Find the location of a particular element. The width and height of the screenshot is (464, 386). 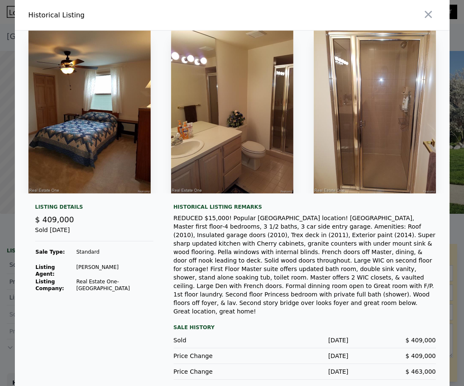

div: Sale History is located at coordinates (305, 328).